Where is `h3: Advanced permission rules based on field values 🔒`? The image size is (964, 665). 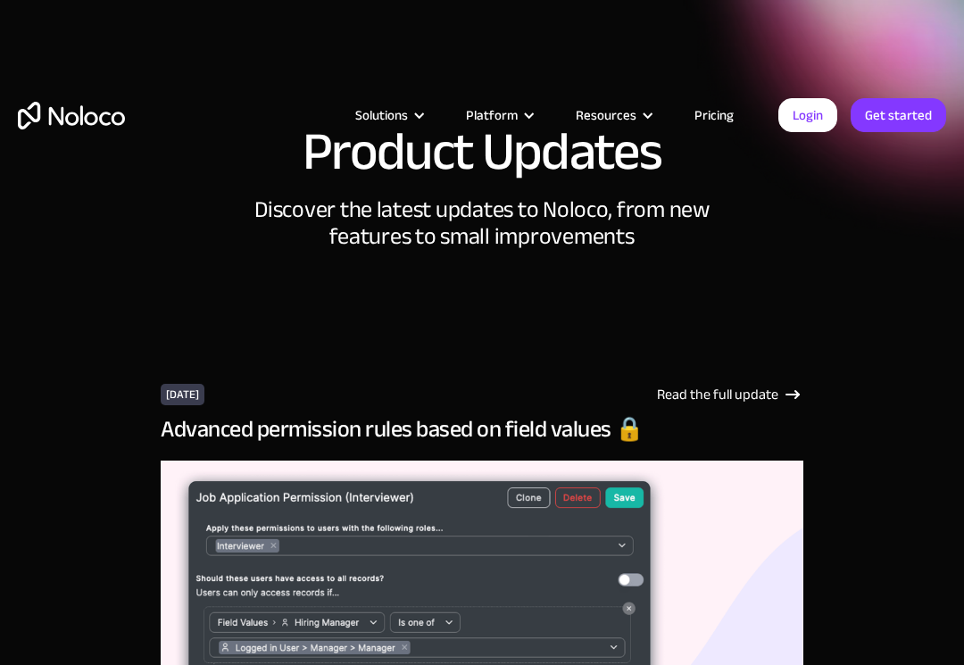 h3: Advanced permission rules based on field values 🔒 is located at coordinates (482, 429).